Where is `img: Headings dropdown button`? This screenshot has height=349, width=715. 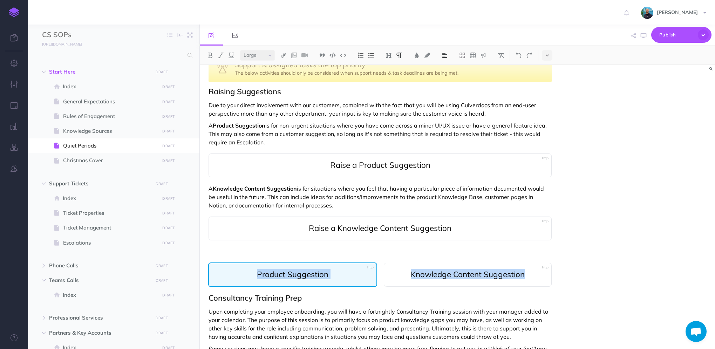
img: Headings dropdown button is located at coordinates (389, 55).